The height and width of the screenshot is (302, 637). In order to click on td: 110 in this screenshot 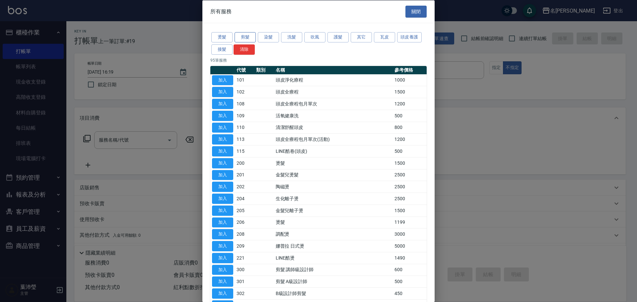, I will do `click(245, 128)`.